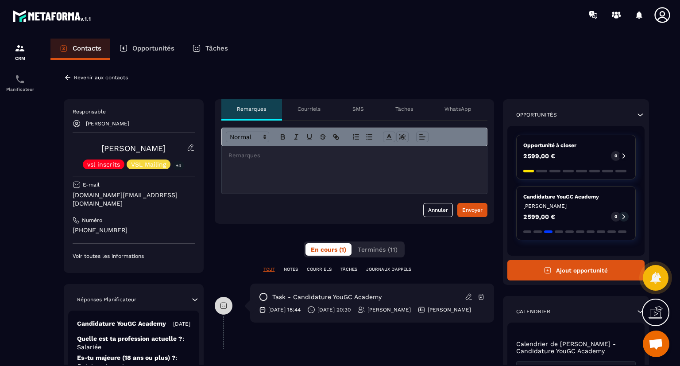 The height and width of the screenshot is (366, 680). Describe the element at coordinates (92, 220) in the screenshot. I see `p: Numéro` at that location.